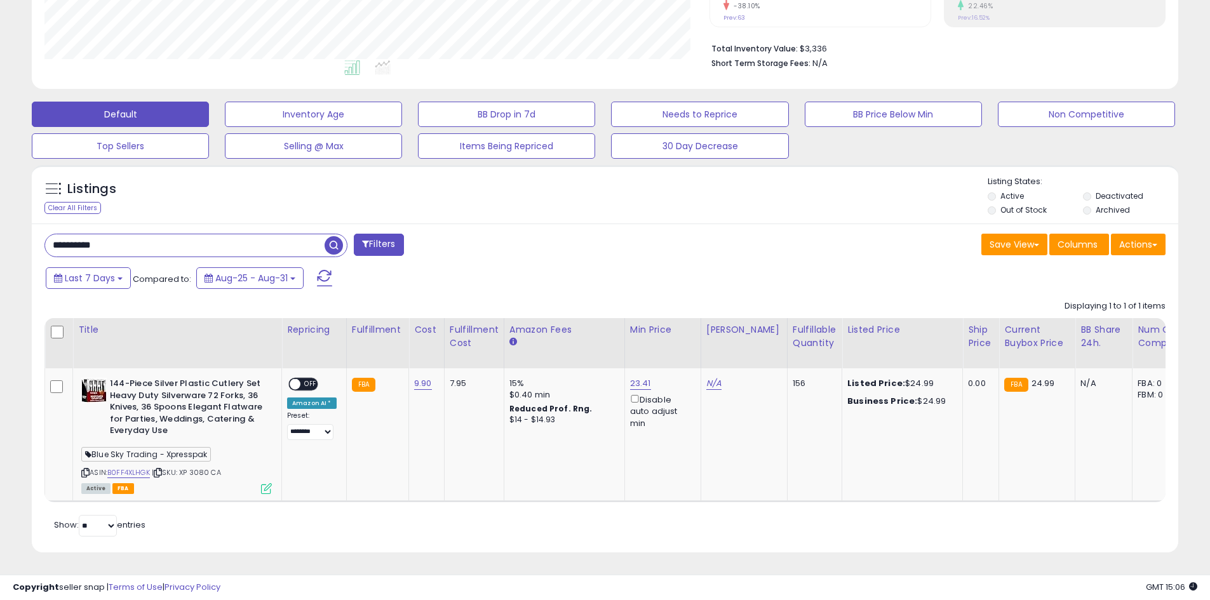 Image resolution: width=1210 pixels, height=600 pixels. Describe the element at coordinates (893, 114) in the screenshot. I see `button: BB Price Below Min` at that location.